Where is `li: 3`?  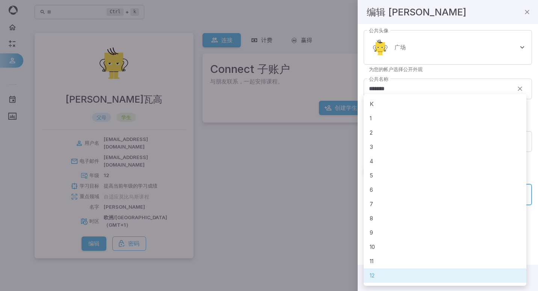 li: 3 is located at coordinates (445, 147).